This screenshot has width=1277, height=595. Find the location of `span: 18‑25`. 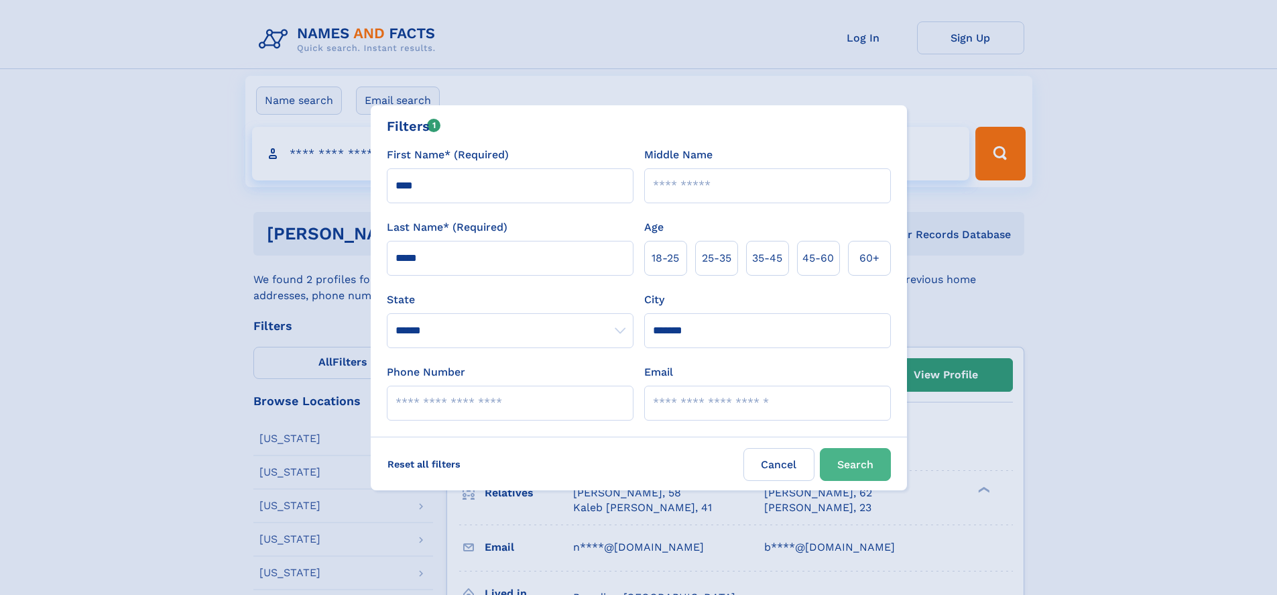

span: 18‑25 is located at coordinates (665, 258).